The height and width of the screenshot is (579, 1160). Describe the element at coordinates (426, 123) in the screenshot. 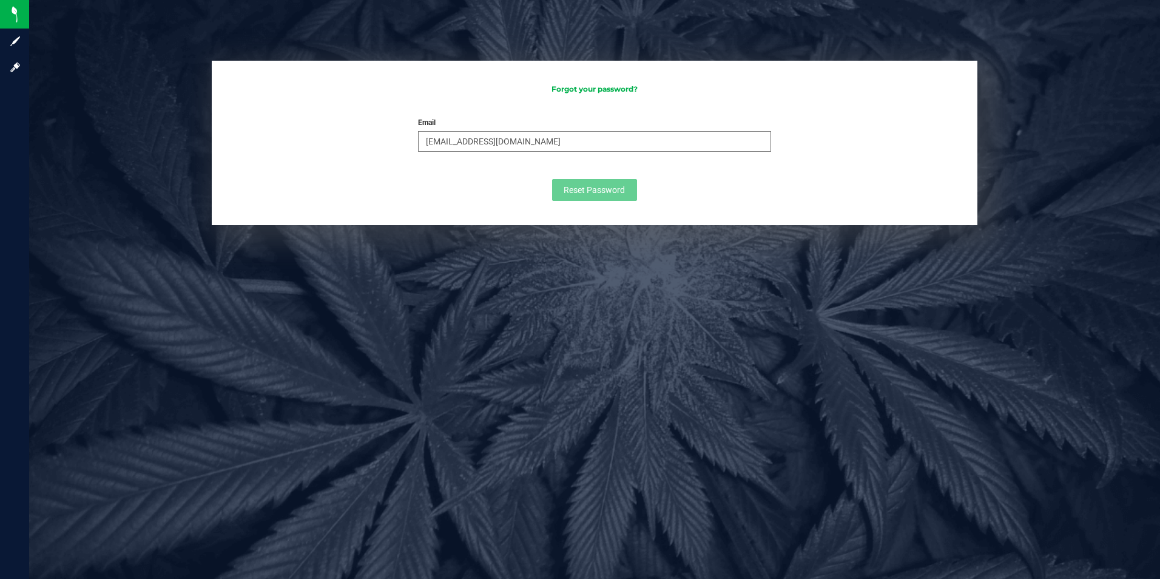

I see `label: Email` at that location.